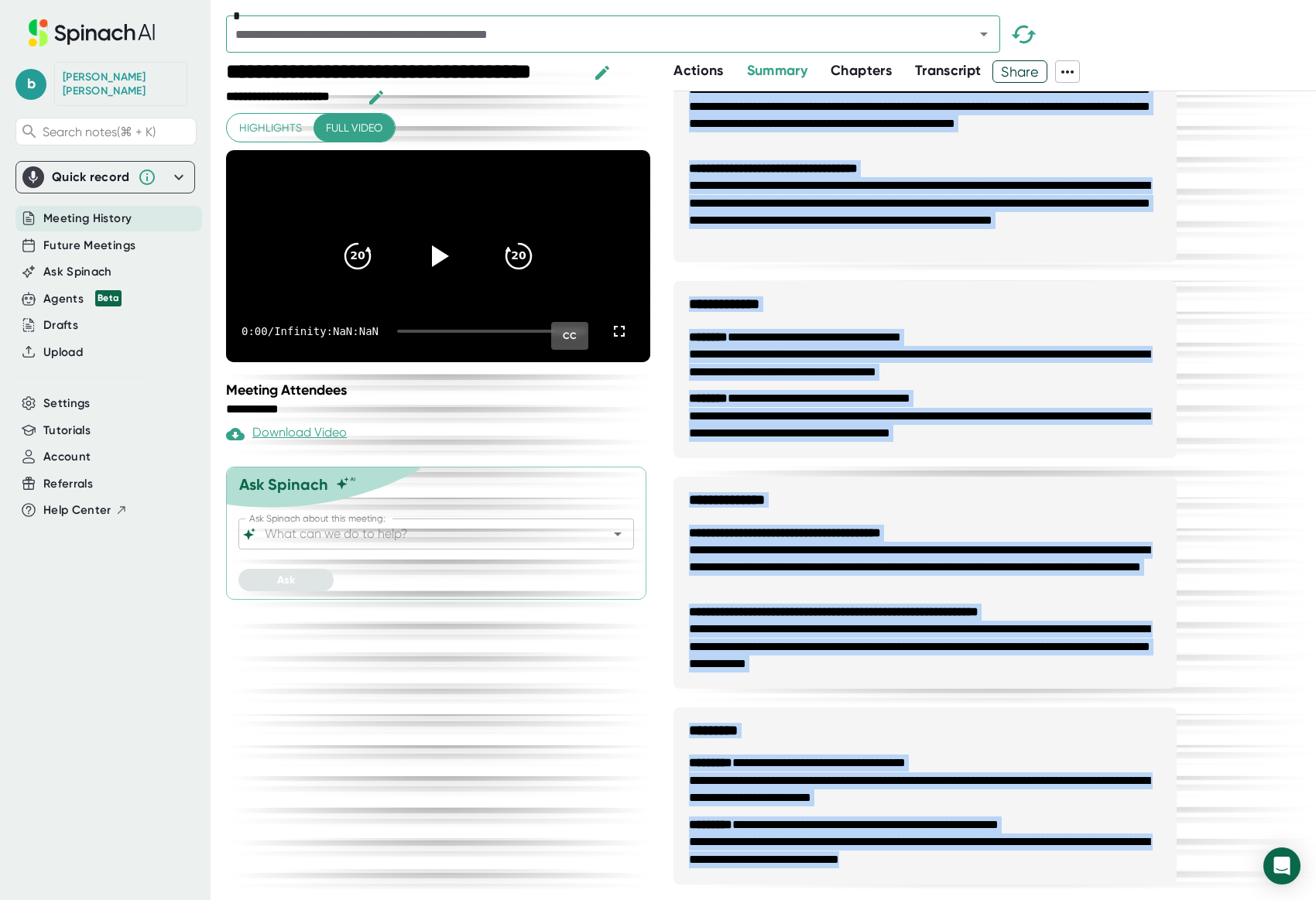 Image resolution: width=1316 pixels, height=900 pixels. What do you see at coordinates (354, 128) in the screenshot?
I see `button: Full video` at bounding box center [354, 128].